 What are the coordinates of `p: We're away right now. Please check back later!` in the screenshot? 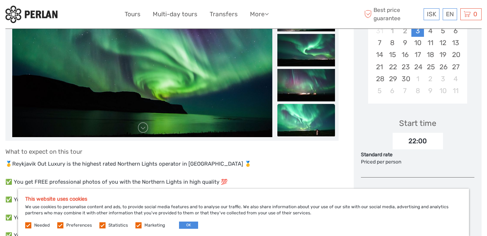 It's located at (46, 16).